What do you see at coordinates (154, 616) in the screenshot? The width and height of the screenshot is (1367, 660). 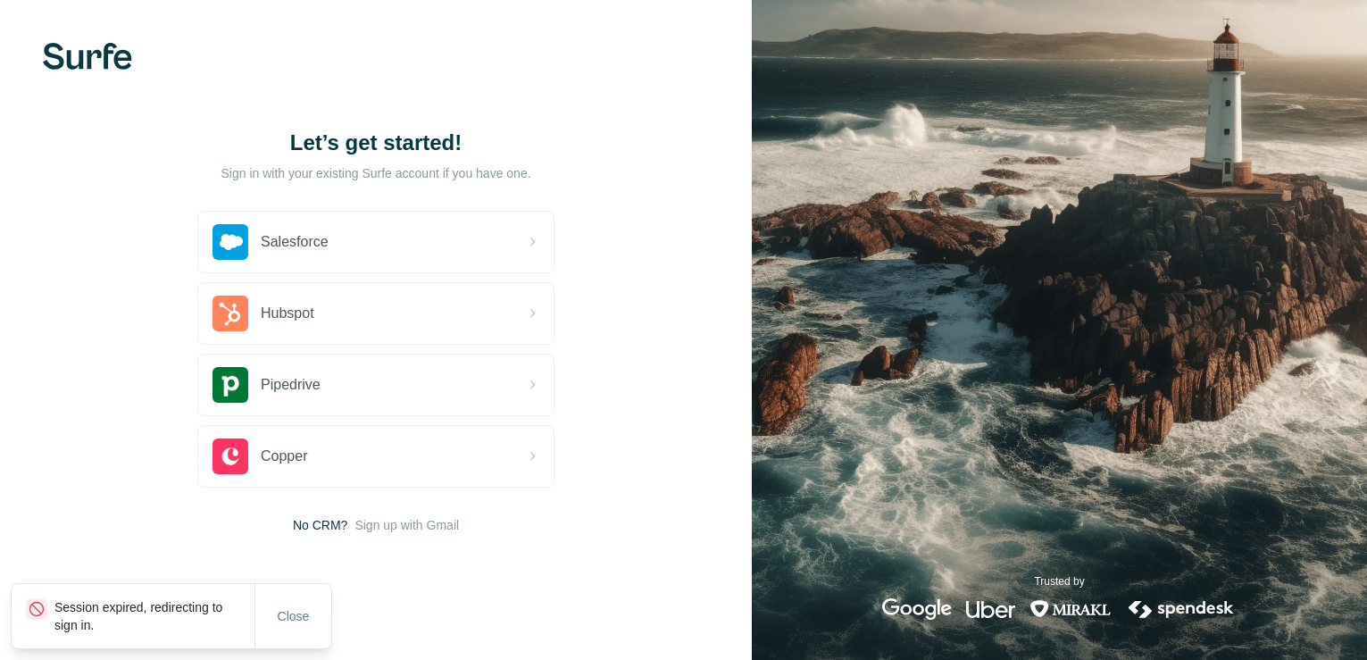 I see `p: Session expired, redirecting to sign in.` at bounding box center [154, 616].